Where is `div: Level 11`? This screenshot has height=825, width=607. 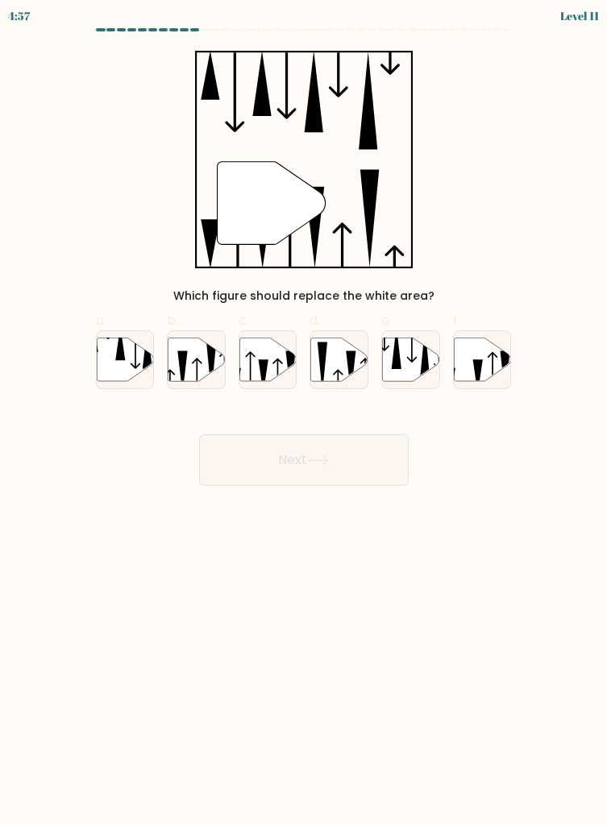
div: Level 11 is located at coordinates (580, 15).